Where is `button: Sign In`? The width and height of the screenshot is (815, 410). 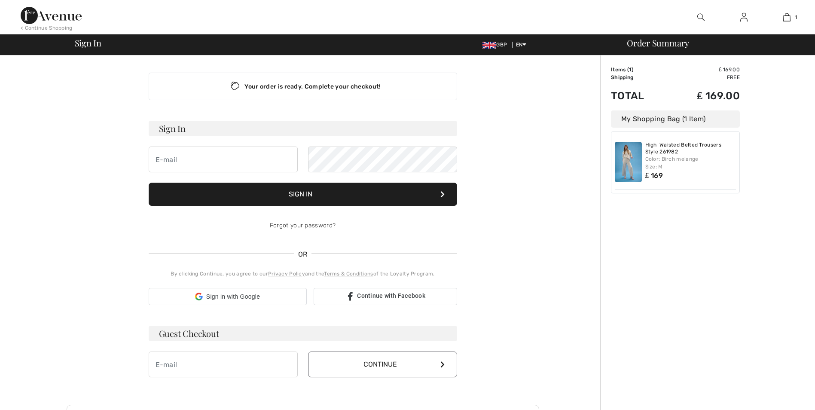
button: Sign In is located at coordinates (303, 194).